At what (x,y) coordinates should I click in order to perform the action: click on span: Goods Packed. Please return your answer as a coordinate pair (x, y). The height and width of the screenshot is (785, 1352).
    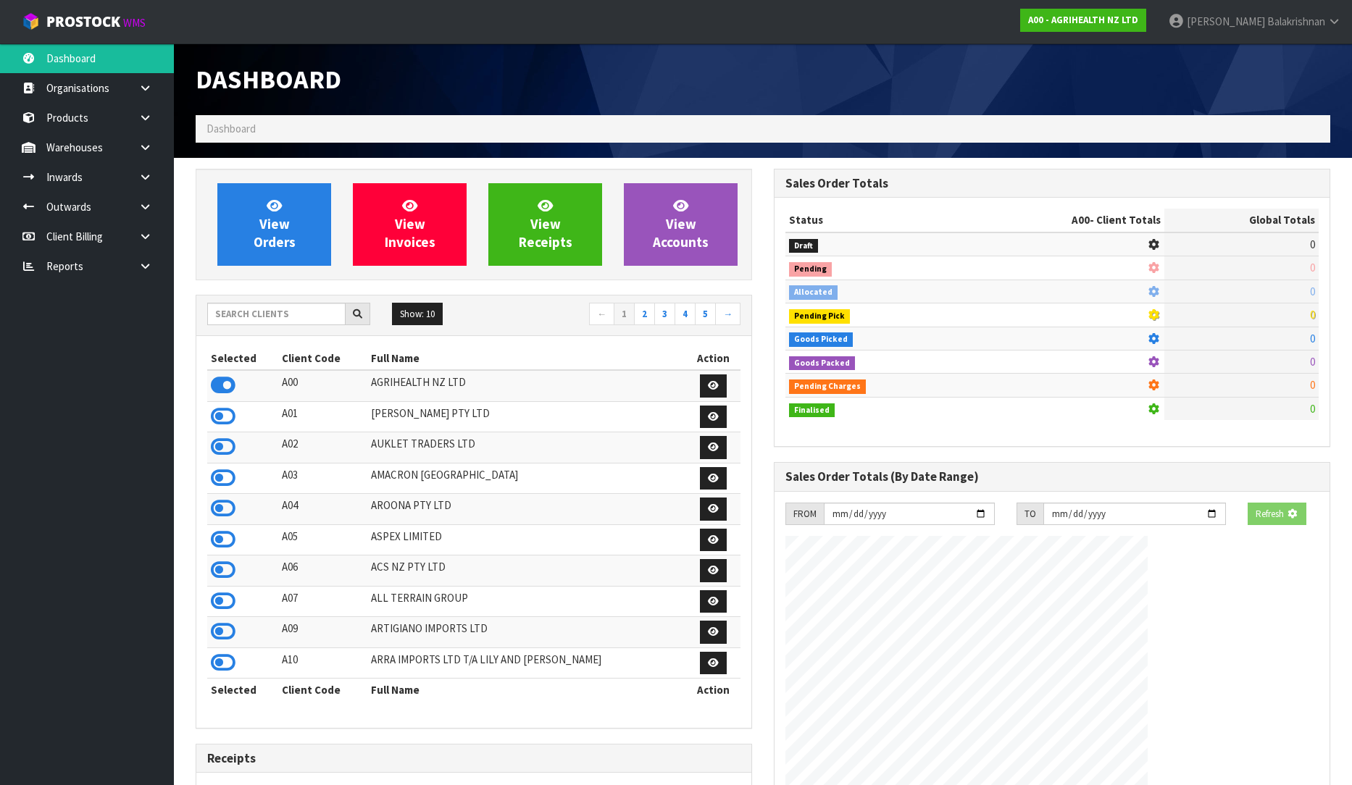
    Looking at the image, I should click on (822, 364).